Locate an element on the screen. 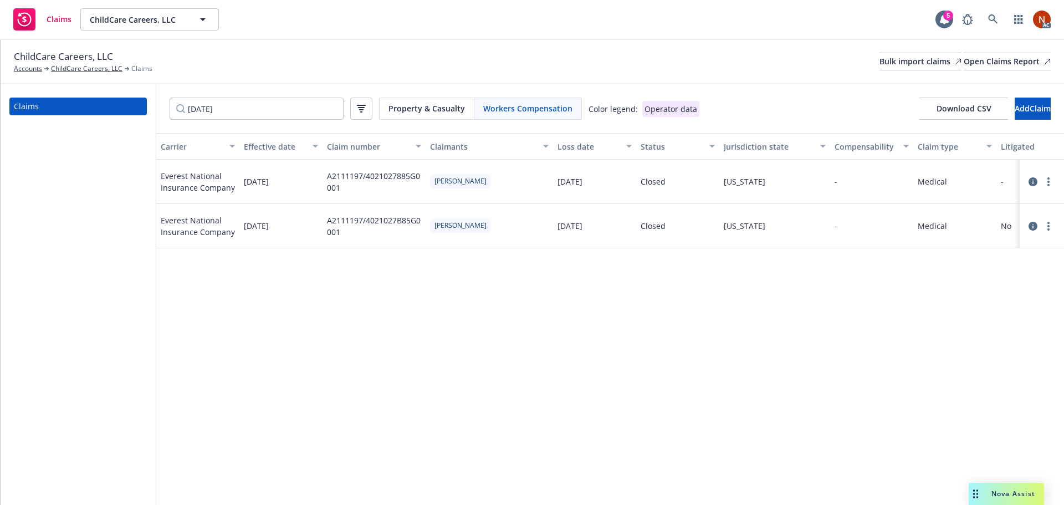 This screenshot has height=505, width=1064. a: Open Claims Report is located at coordinates (1007, 62).